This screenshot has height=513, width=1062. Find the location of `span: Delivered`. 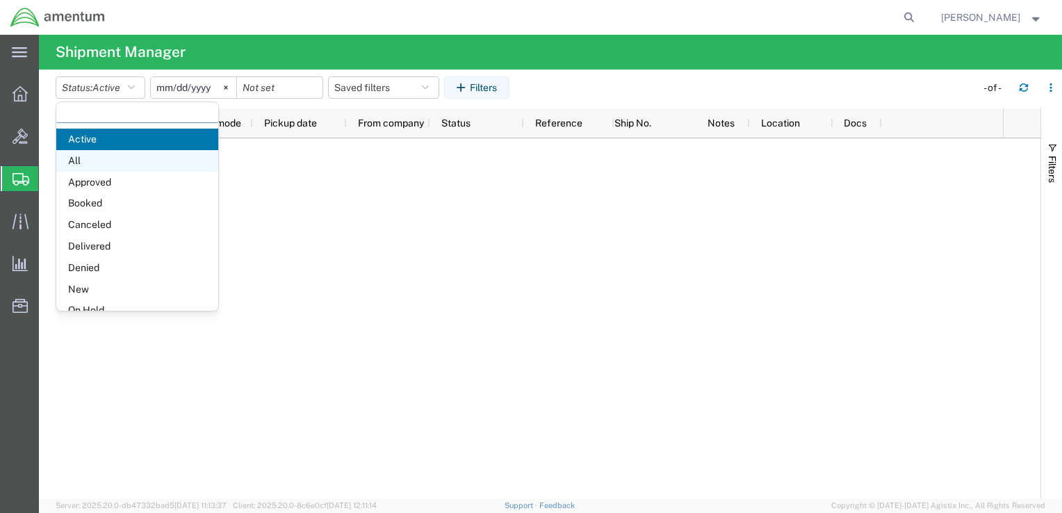

span: Delivered is located at coordinates (137, 246).